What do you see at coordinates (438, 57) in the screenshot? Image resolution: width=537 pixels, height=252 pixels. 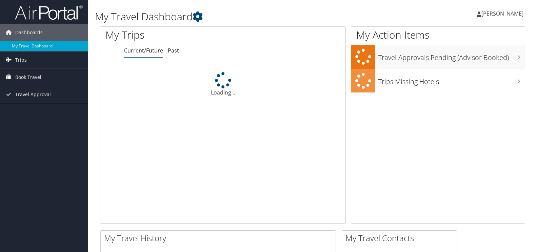 I see `a: Travel Approvals Pending (Advisor Booked)` at bounding box center [438, 57].